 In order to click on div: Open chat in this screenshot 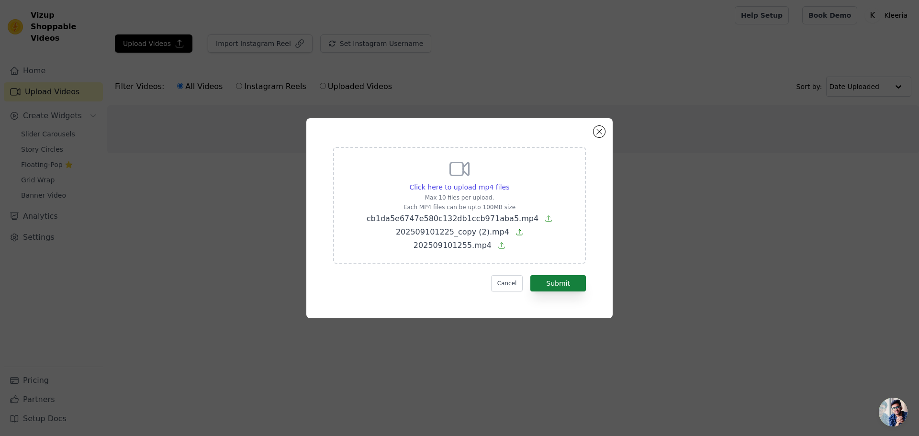, I will do `click(893, 412)`.